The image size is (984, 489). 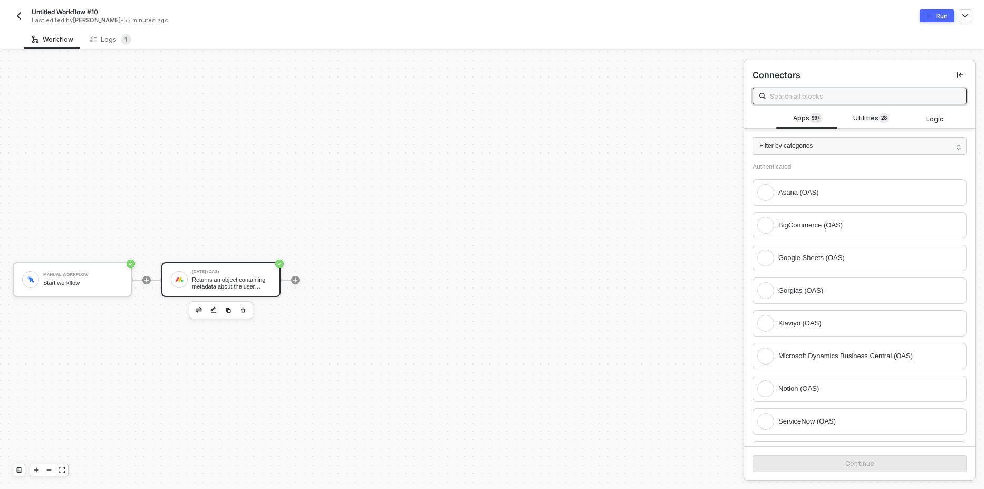 I want to click on span: Apps, so click(x=808, y=119).